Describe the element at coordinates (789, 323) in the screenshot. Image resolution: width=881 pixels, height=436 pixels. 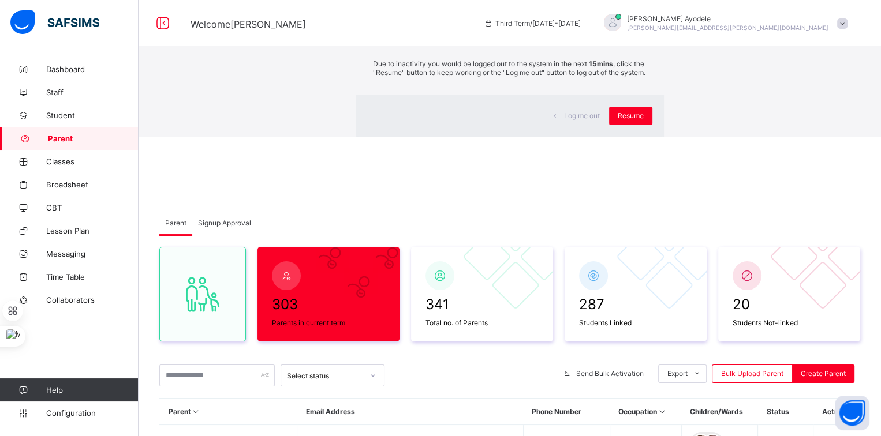
I see `span: Students Not-linked` at that location.